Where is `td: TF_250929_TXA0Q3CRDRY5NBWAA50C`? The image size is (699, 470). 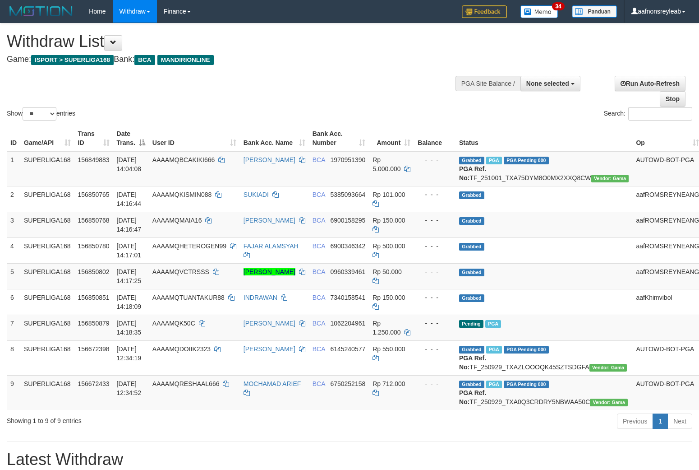 td: TF_250929_TXA0Q3CRDRY5NBWAA50C is located at coordinates (544, 392).